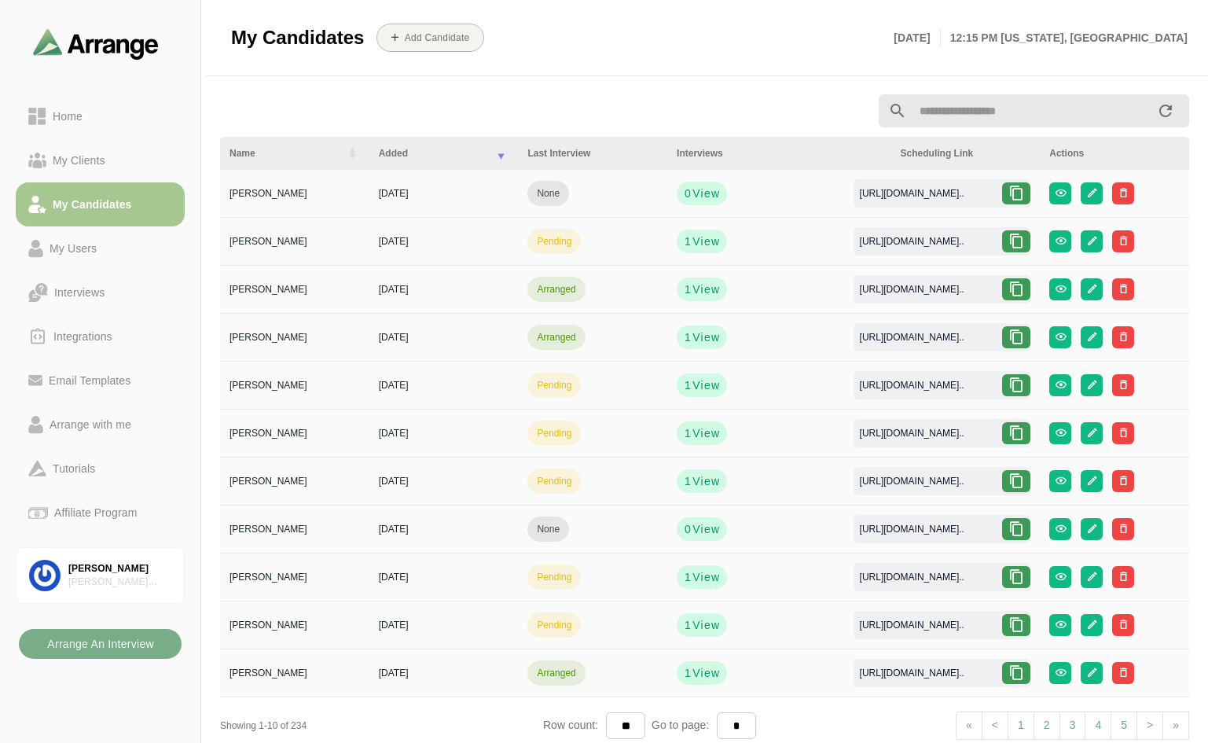 The height and width of the screenshot is (743, 1208). I want to click on div: Last Interview, so click(592, 153).